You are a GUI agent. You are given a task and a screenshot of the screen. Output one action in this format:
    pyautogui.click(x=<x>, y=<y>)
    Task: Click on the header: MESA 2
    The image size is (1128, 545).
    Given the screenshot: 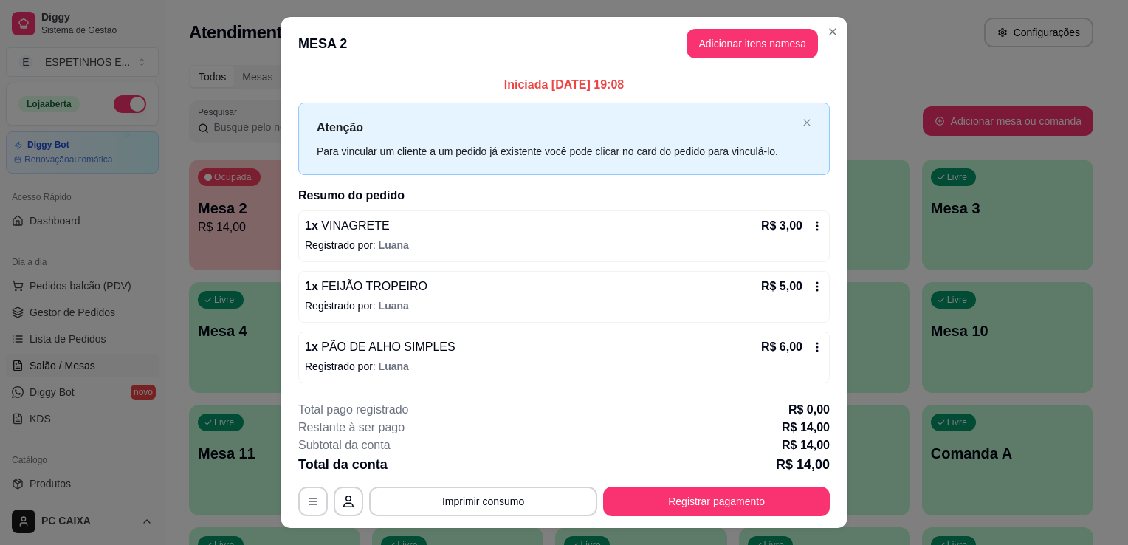 What is the action you would take?
    pyautogui.click(x=564, y=44)
    